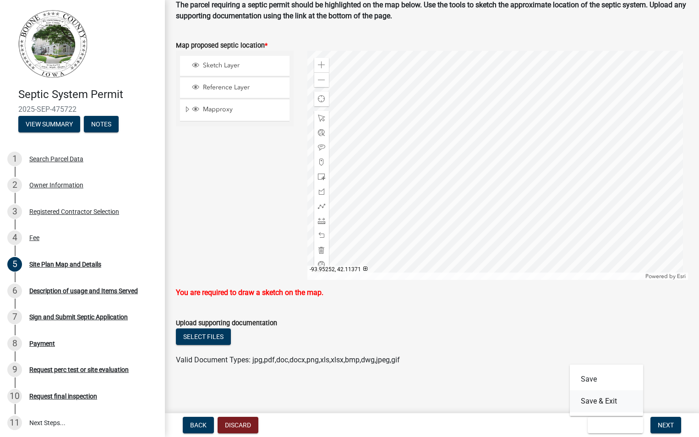 Image resolution: width=699 pixels, height=437 pixels. Describe the element at coordinates (238, 88) in the screenshot. I see `div: Reference Layer` at that location.